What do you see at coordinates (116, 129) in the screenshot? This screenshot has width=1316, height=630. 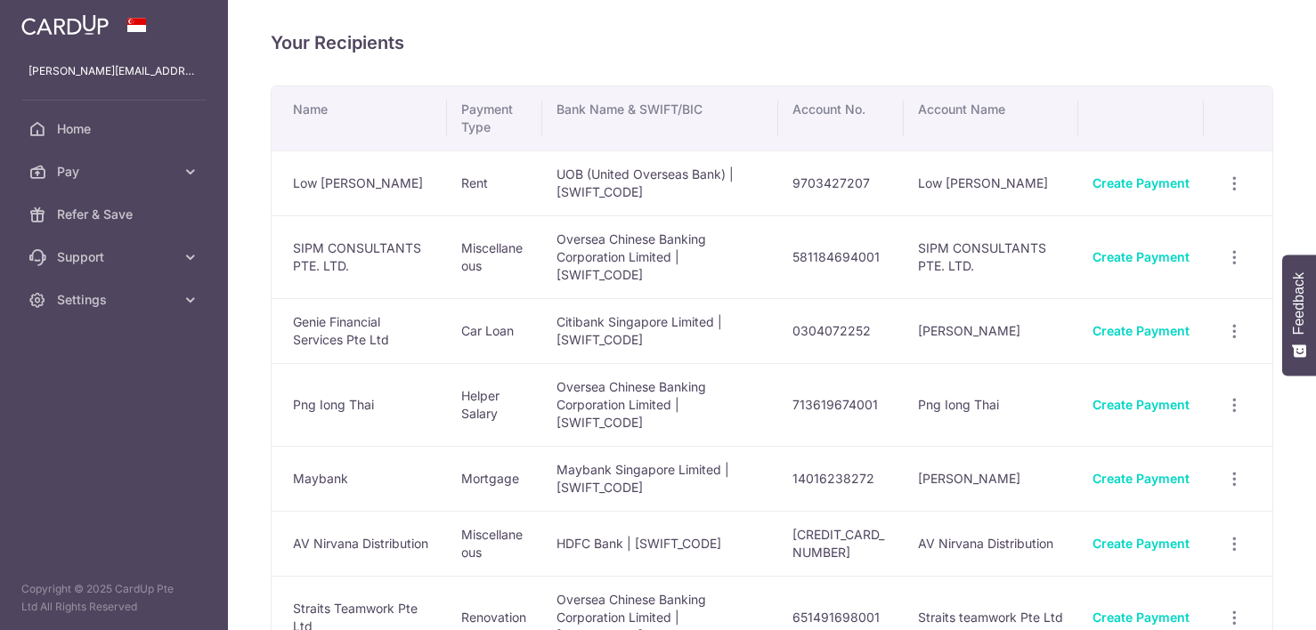 I see `span: Home` at bounding box center [116, 129].